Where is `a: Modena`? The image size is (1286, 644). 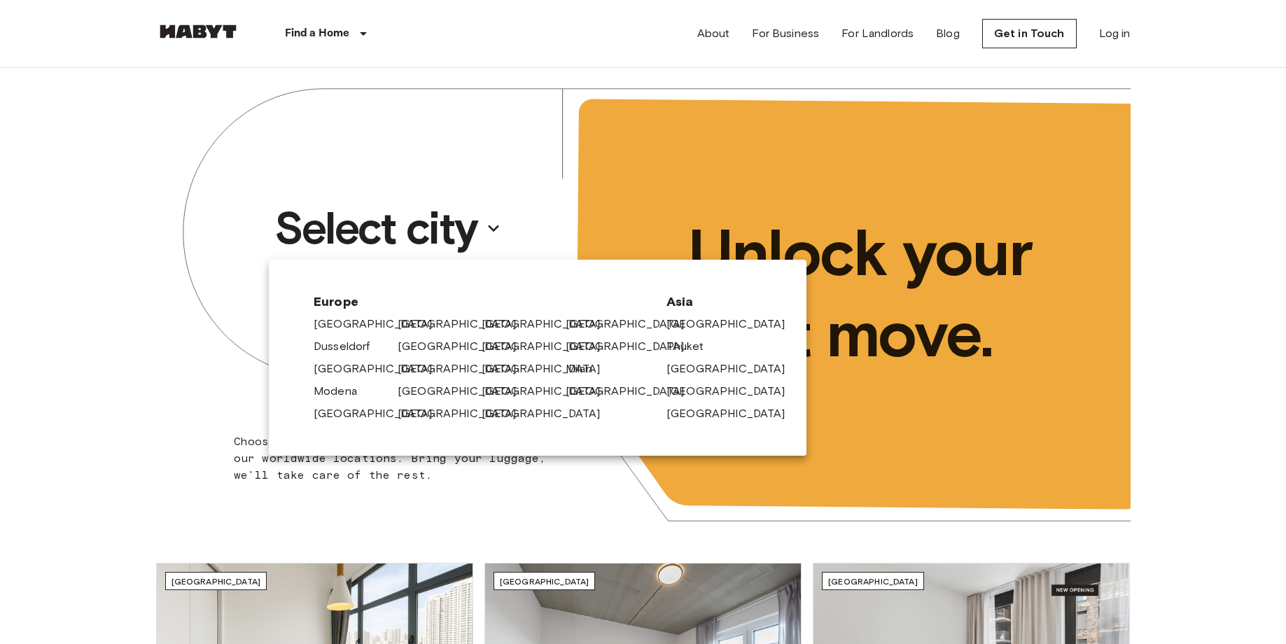
a: Modena is located at coordinates (342, 391).